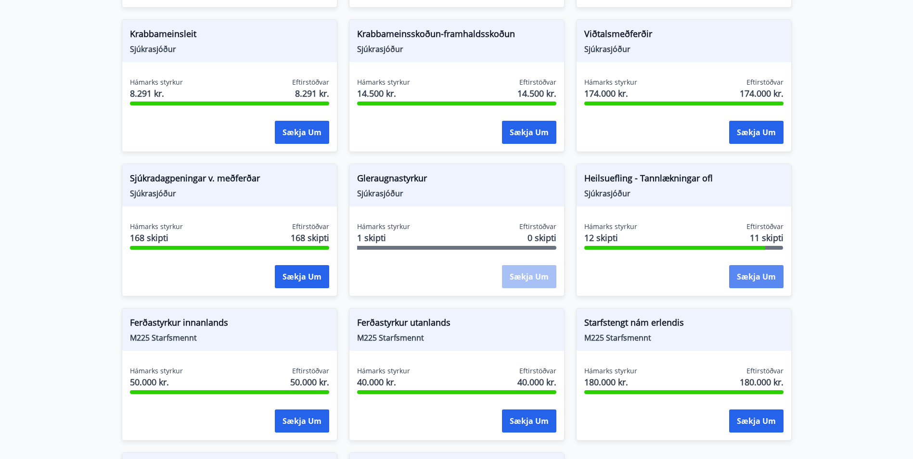 The height and width of the screenshot is (459, 913). Describe the element at coordinates (457, 180) in the screenshot. I see `span: Gleraugnastyrkur` at that location.